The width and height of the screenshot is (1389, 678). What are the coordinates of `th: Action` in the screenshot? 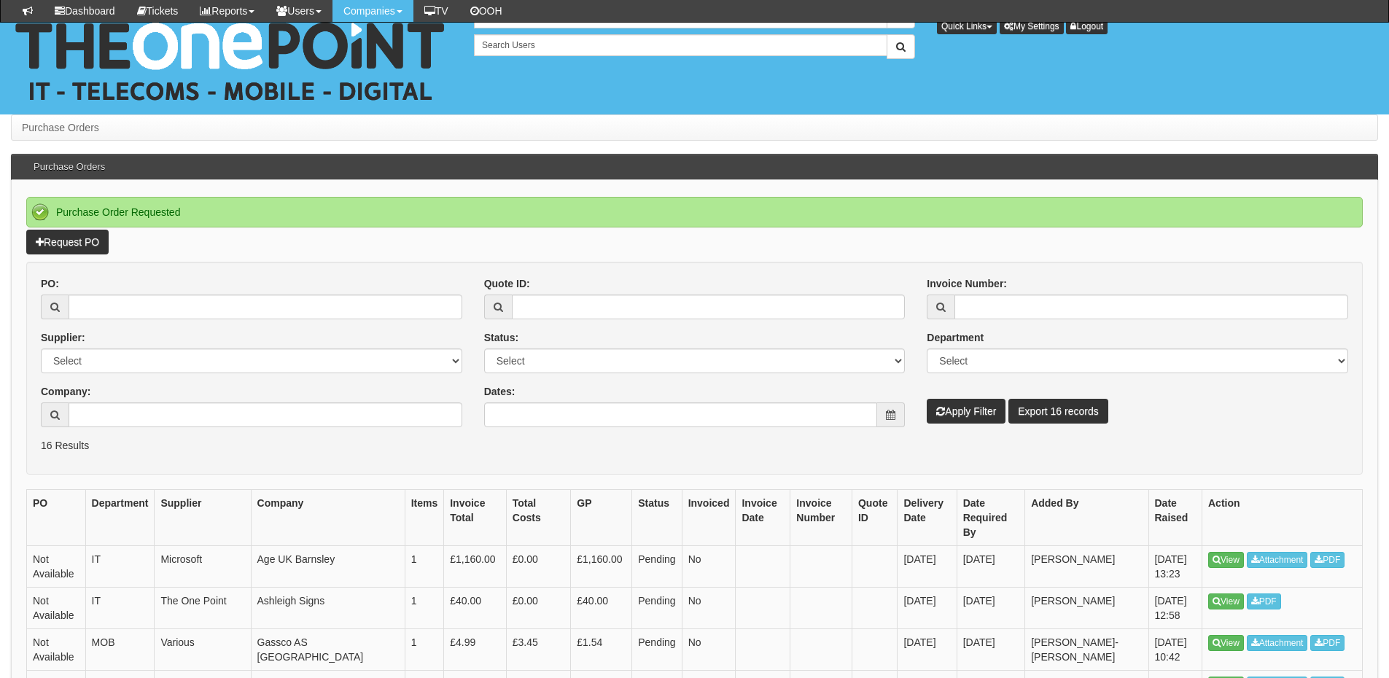 It's located at (1283, 517).